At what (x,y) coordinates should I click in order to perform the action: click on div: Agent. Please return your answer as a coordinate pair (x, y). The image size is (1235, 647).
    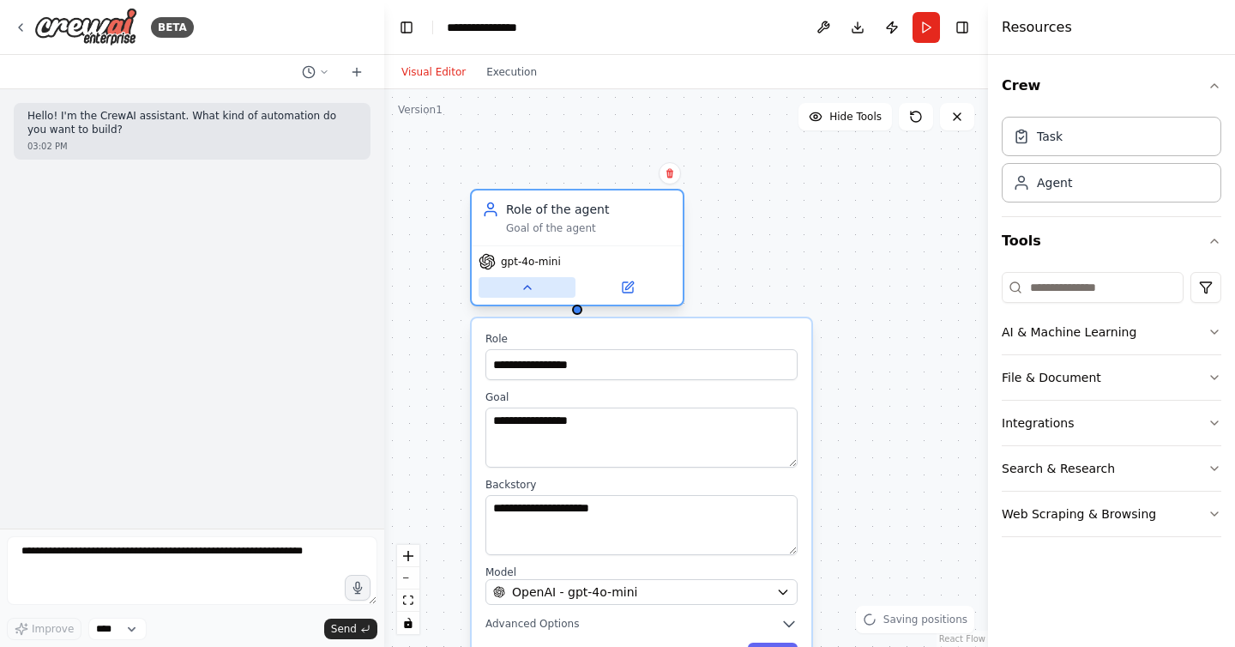
    Looking at the image, I should click on (1054, 183).